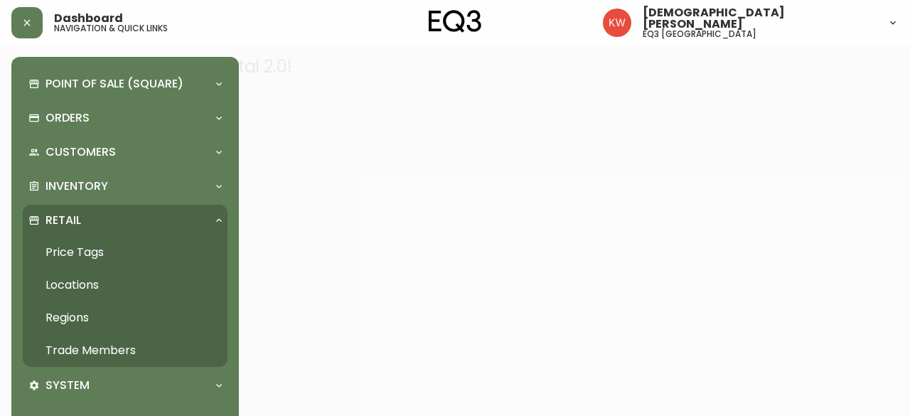  What do you see at coordinates (80, 152) in the screenshot?
I see `p: Customers` at bounding box center [80, 152].